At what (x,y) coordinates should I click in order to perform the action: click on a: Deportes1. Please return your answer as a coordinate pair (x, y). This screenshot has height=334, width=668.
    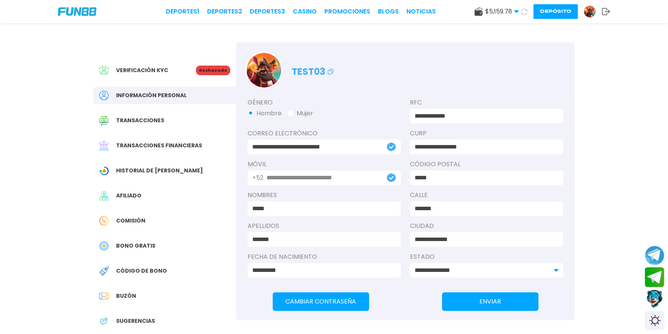
    Looking at the image, I should click on (182, 12).